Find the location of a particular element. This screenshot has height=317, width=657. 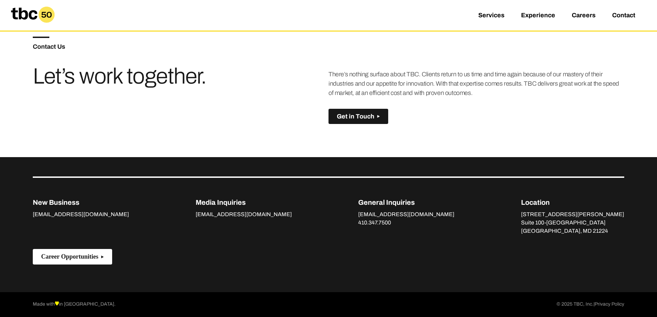

p: © 2025 TBC, Inc. is located at coordinates (590, 304).